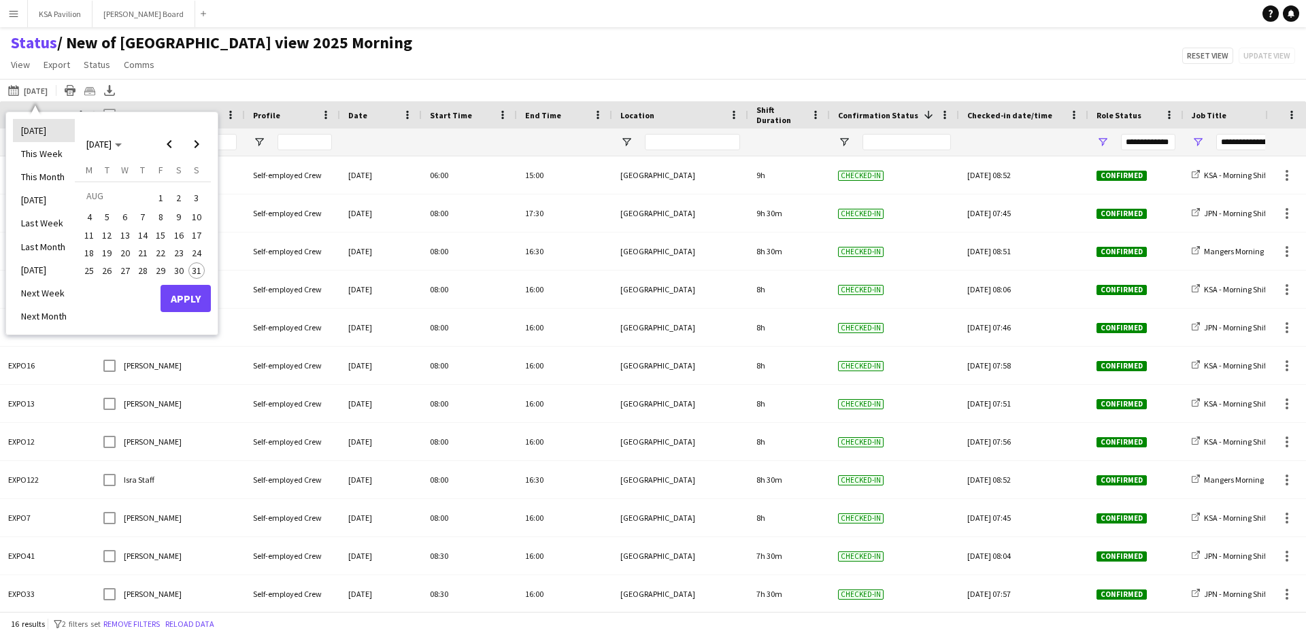 This screenshot has width=1306, height=635. What do you see at coordinates (131, 624) in the screenshot?
I see `button: Remove filters` at bounding box center [131, 624].